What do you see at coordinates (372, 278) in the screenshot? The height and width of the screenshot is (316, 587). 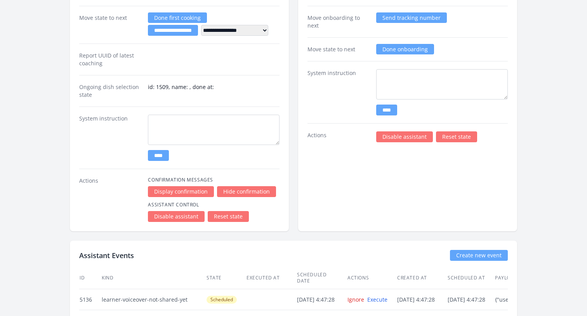 I see `th: Actions` at bounding box center [372, 278].